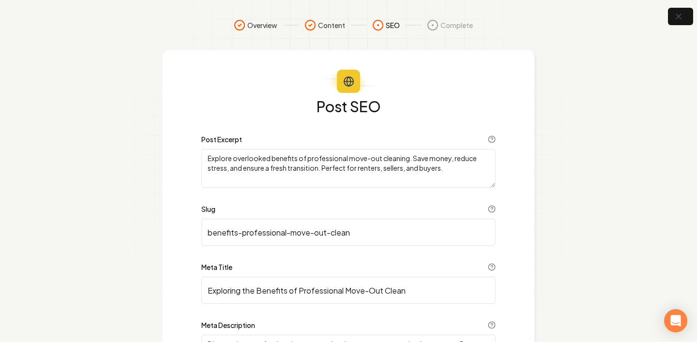 Image resolution: width=697 pixels, height=342 pixels. I want to click on textarea: Explore overlooked benefits of professional move-out cleaning. Save money, reduce stress, and ens..., so click(348, 168).